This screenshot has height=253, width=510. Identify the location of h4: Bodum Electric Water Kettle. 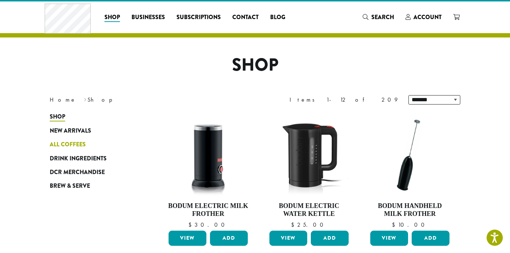
(309, 210).